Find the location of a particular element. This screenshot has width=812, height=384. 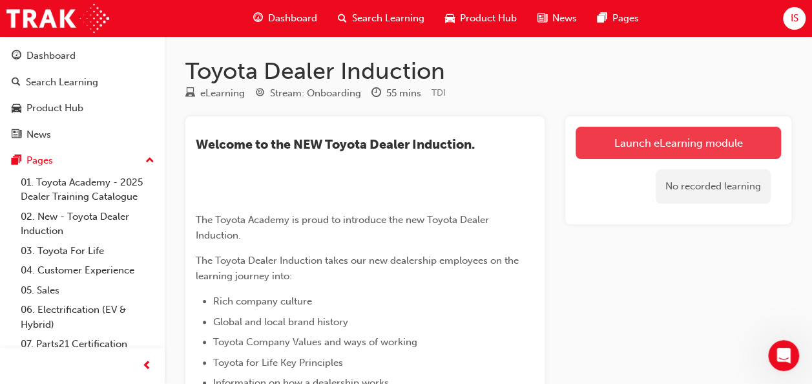

div: Product Hub is located at coordinates (55, 108).